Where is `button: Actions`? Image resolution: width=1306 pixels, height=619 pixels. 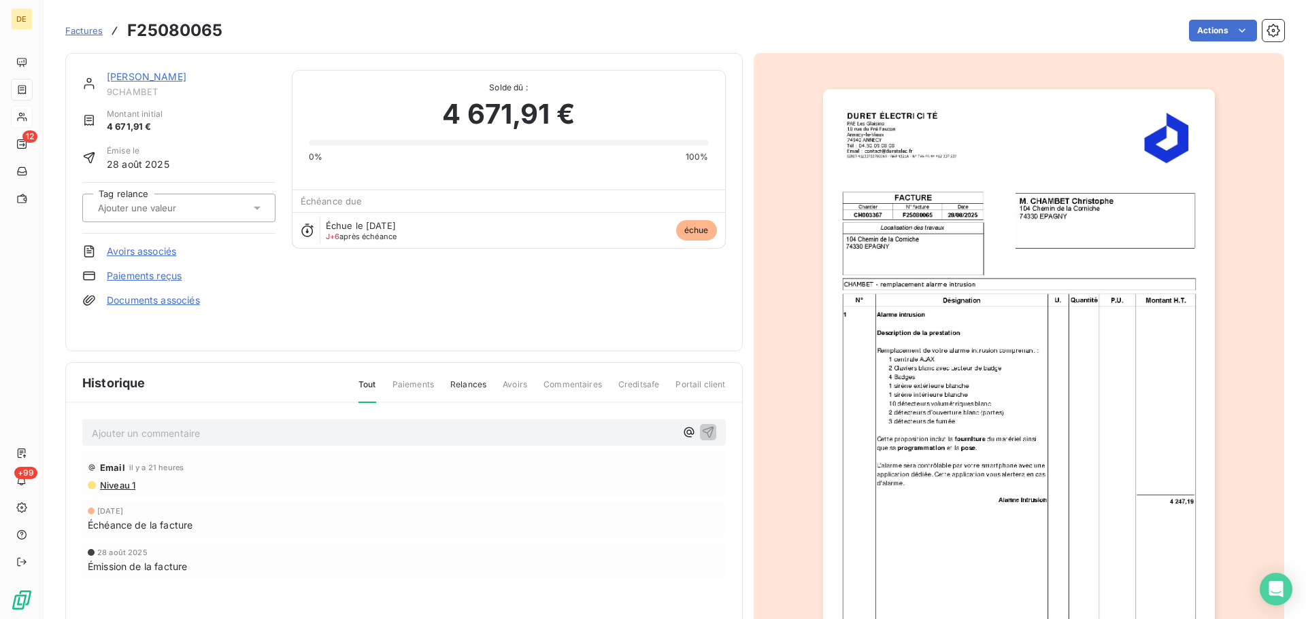
button: Actions is located at coordinates (1223, 31).